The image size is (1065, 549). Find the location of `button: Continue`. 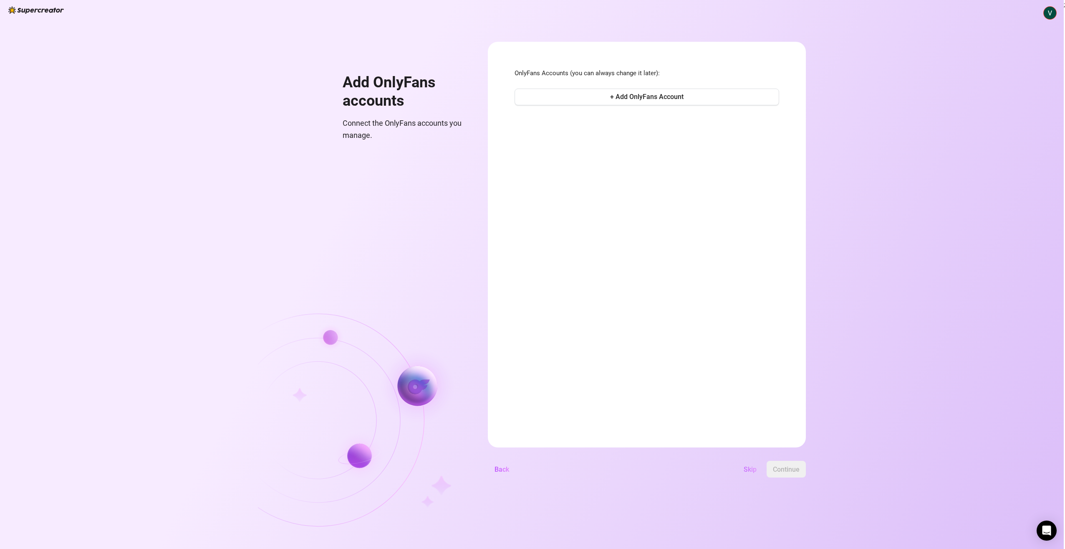

button: Continue is located at coordinates (787, 469).